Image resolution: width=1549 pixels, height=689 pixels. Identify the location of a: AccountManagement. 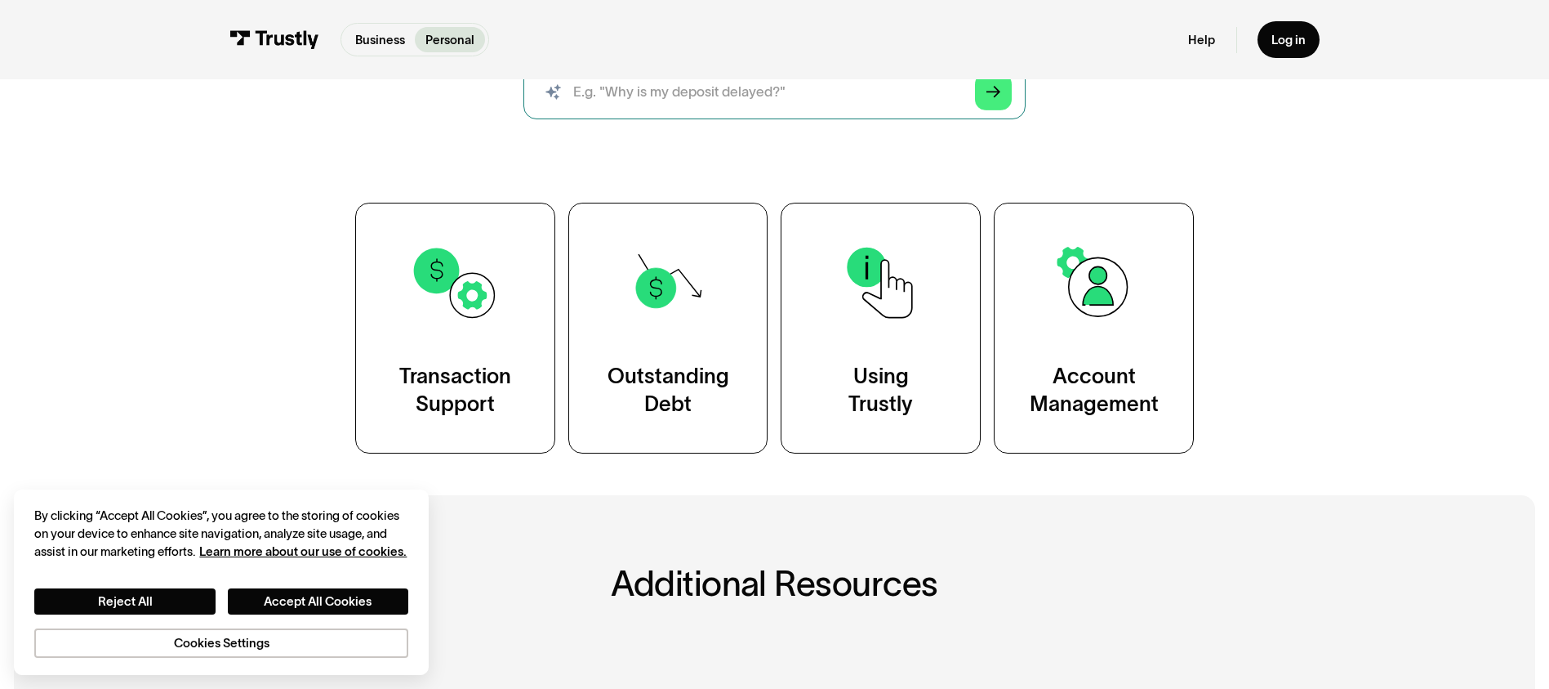
(1094, 328).